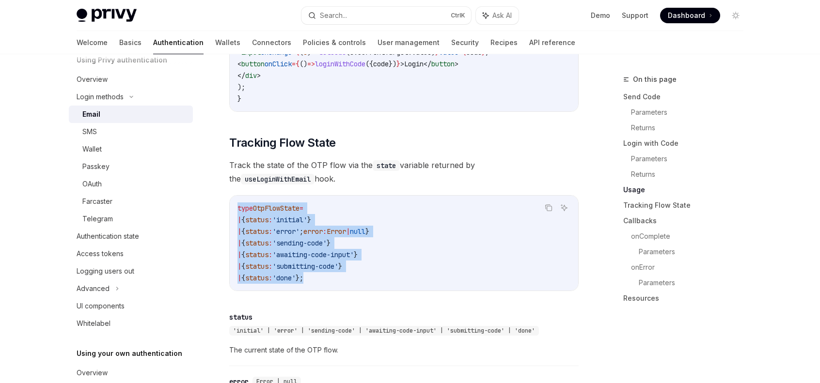 The width and height of the screenshot is (820, 383). Describe the element at coordinates (687, 190) in the screenshot. I see `a: Usage` at that location.